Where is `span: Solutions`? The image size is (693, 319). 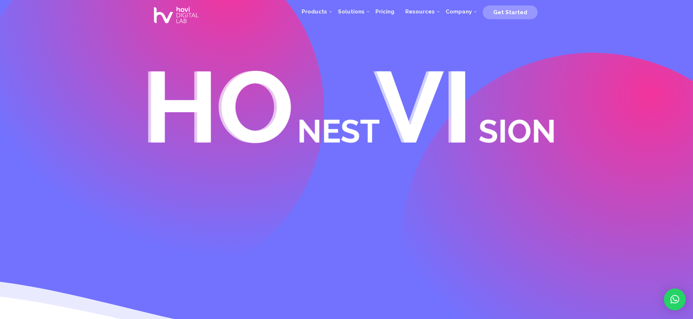 span: Solutions is located at coordinates (351, 12).